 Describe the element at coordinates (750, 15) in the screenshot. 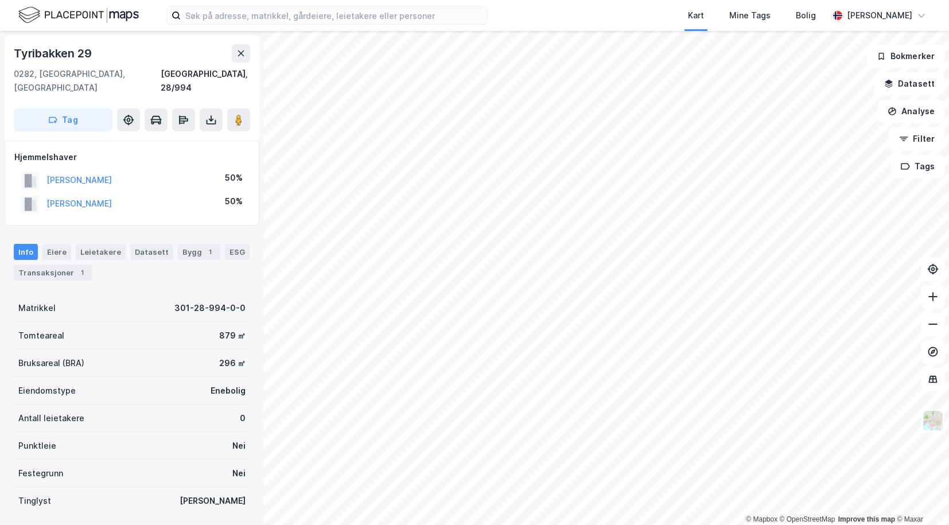

I see `div: Mine Tags` at that location.